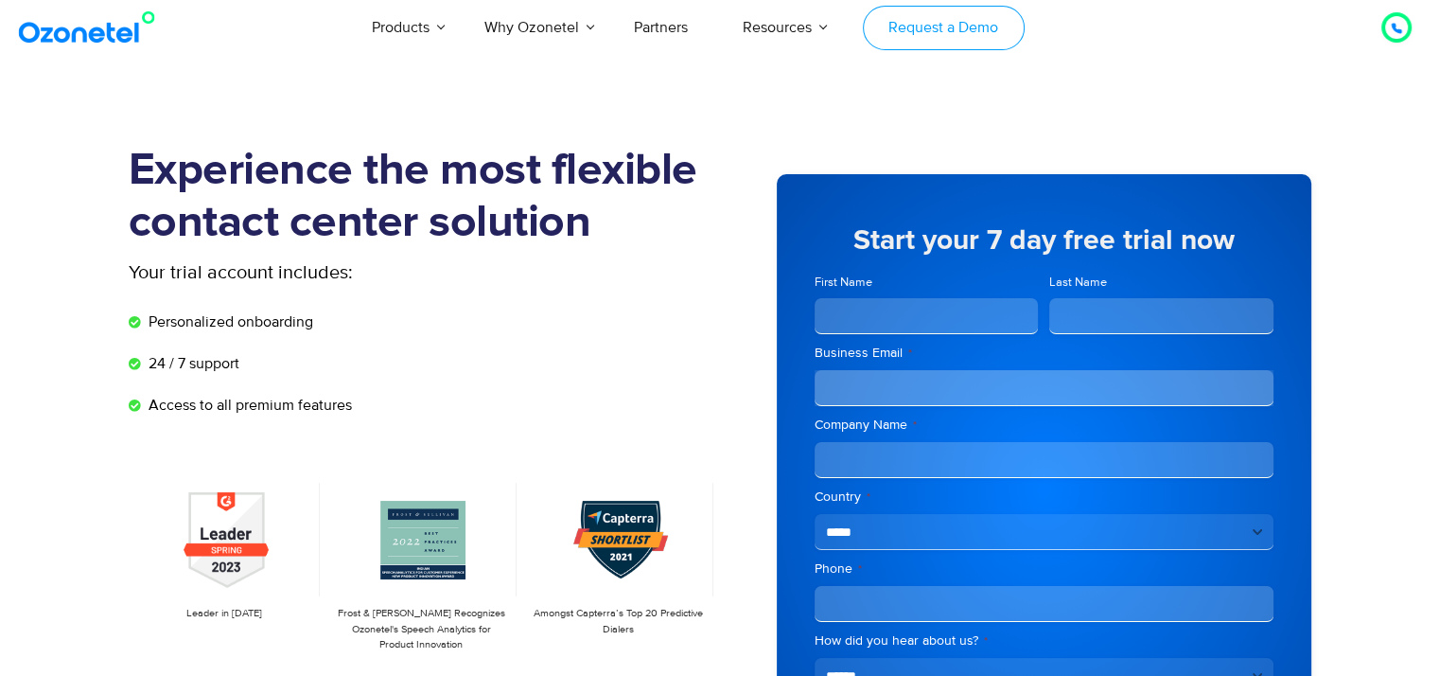 This screenshot has height=676, width=1439. Describe the element at coordinates (191, 363) in the screenshot. I see `span: 24 / 7 support` at that location.